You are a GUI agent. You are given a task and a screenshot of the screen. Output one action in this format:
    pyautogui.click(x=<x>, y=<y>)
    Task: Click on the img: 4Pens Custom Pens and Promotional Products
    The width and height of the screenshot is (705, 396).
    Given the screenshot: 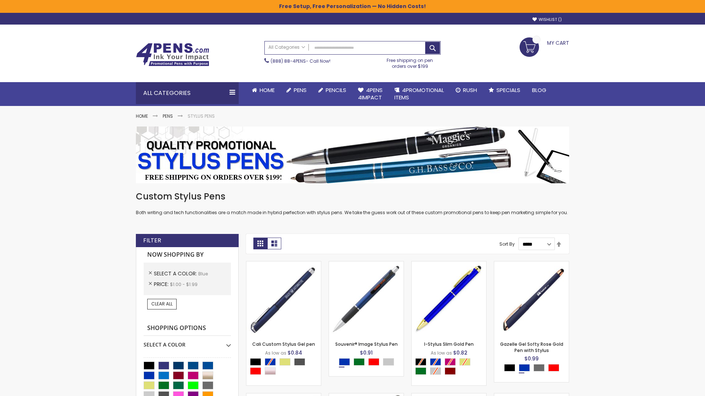 What is the action you would take?
    pyautogui.click(x=173, y=55)
    